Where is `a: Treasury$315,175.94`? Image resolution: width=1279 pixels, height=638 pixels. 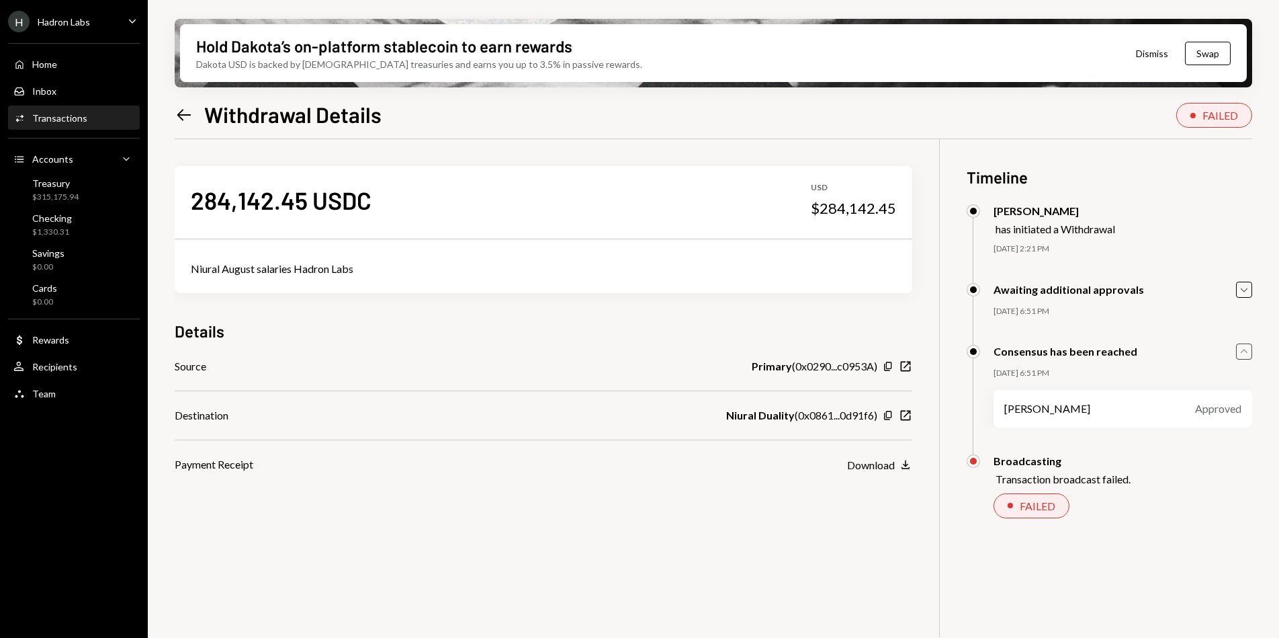
a: Treasury$315,175.94 is located at coordinates (74, 189).